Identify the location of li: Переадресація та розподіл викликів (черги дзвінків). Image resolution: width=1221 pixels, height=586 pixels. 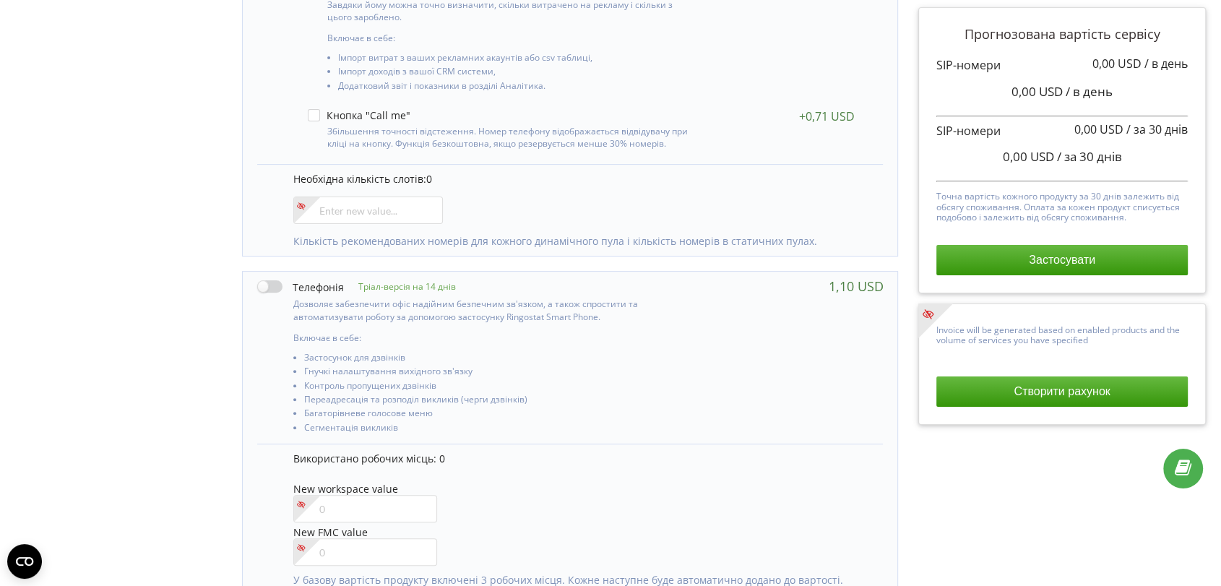
(499, 401).